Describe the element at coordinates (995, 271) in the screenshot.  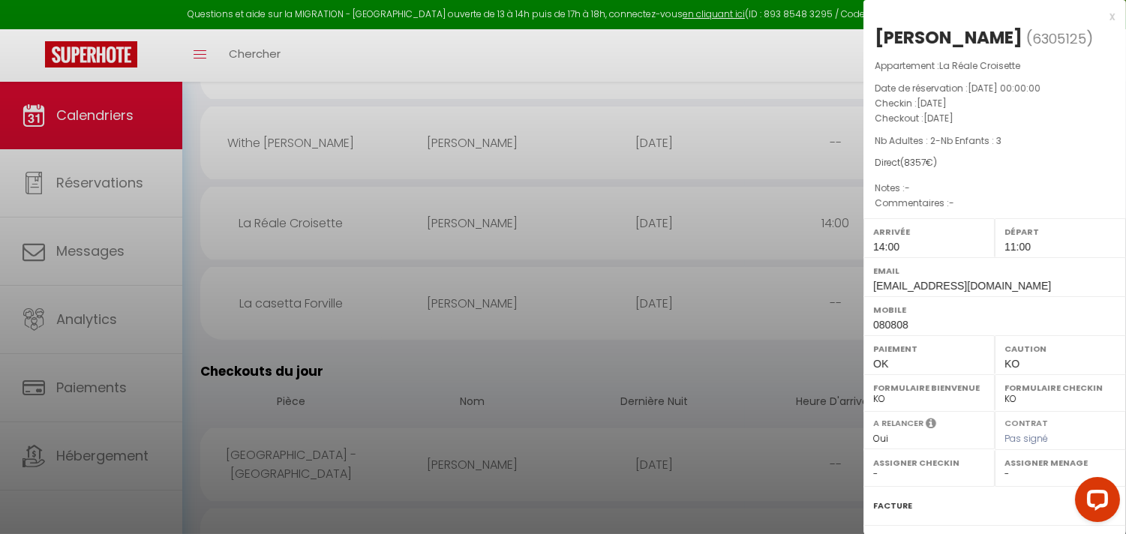
I see `label: Email` at that location.